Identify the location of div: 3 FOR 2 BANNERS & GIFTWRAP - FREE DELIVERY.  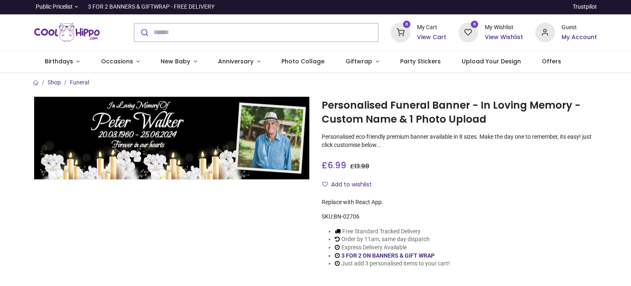
(151, 7).